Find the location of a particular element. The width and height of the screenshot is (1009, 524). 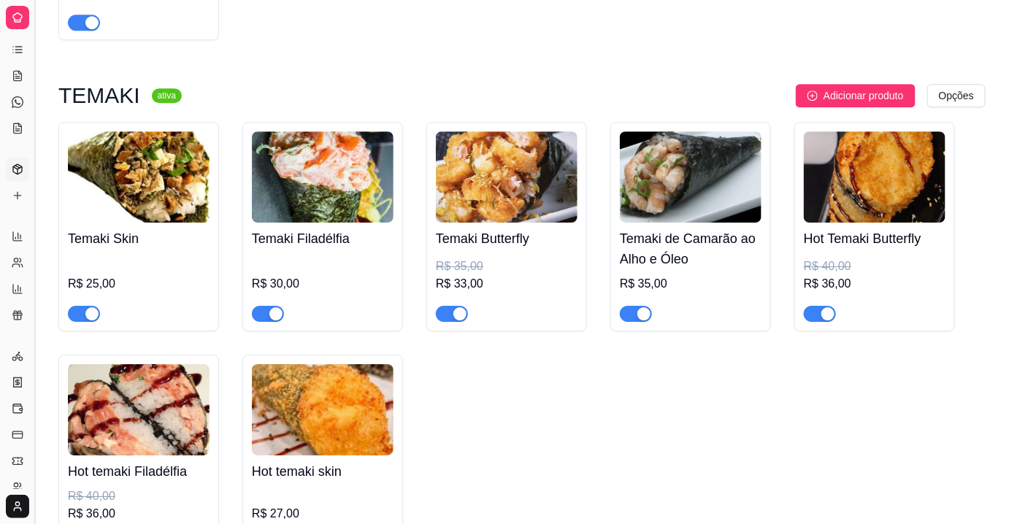

span: Opções is located at coordinates (956, 96).